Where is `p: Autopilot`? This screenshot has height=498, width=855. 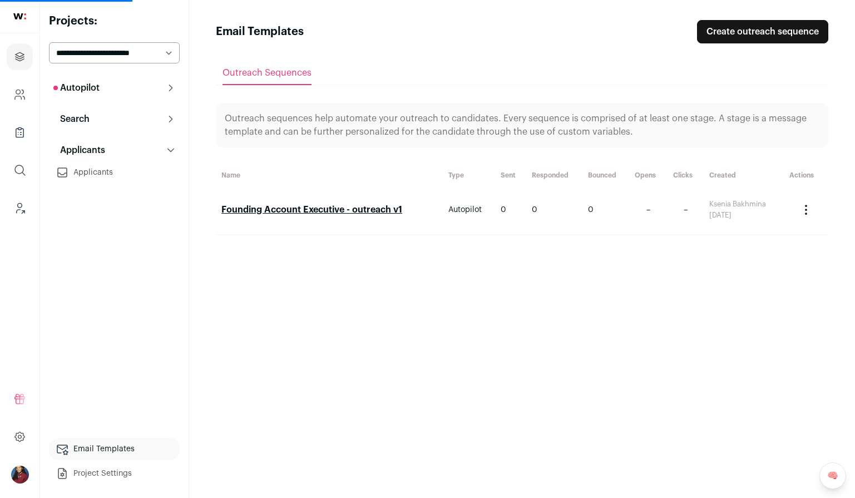
p: Autopilot is located at coordinates (76, 88).